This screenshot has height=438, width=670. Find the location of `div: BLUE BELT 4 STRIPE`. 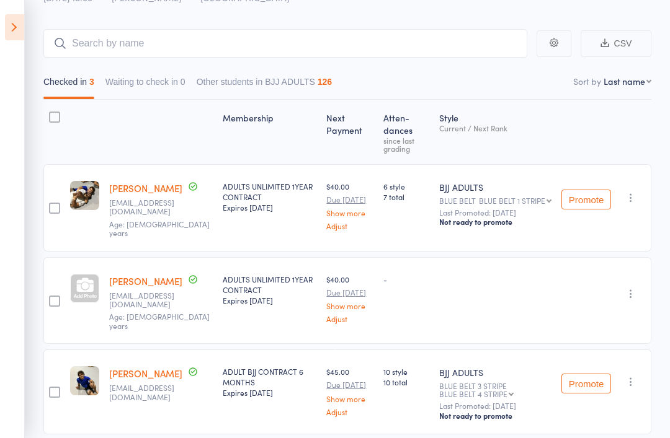

div: BLUE BELT 4 STRIPE is located at coordinates (473, 394).